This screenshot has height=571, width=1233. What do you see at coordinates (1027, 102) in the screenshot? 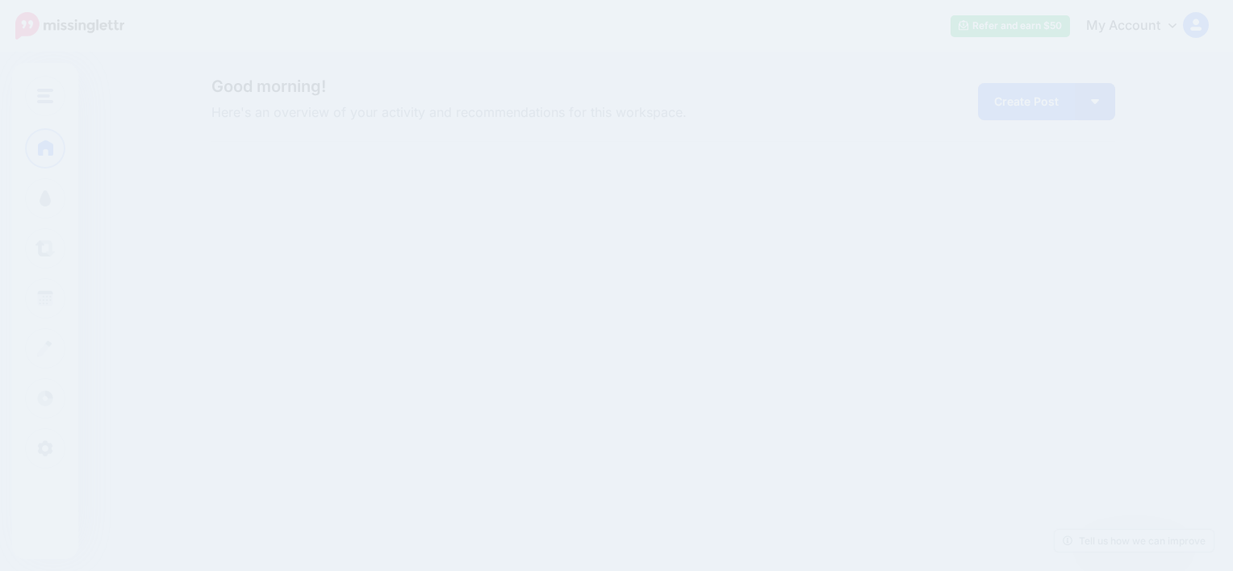
I see `a: Create Post` at bounding box center [1027, 102].